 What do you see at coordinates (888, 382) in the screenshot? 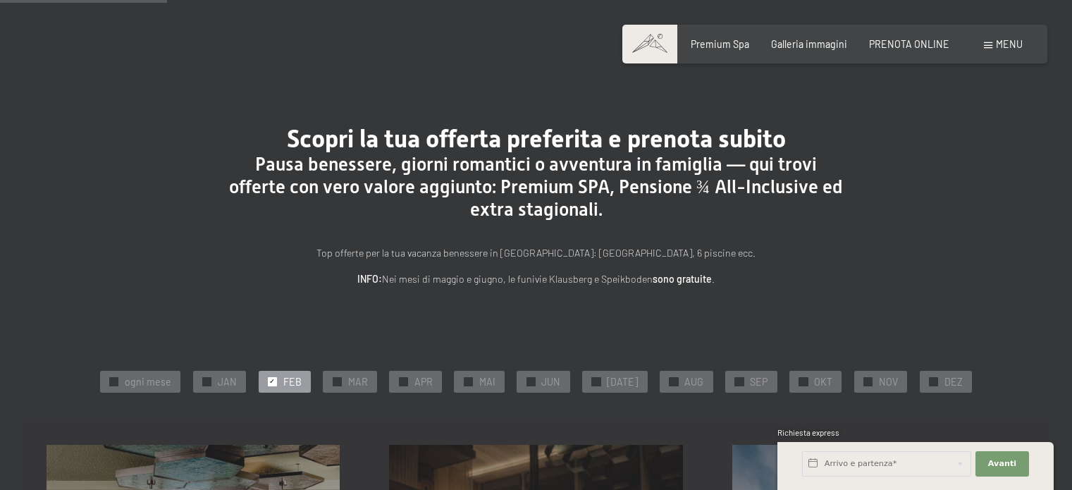
I see `span: NOV` at bounding box center [888, 382].